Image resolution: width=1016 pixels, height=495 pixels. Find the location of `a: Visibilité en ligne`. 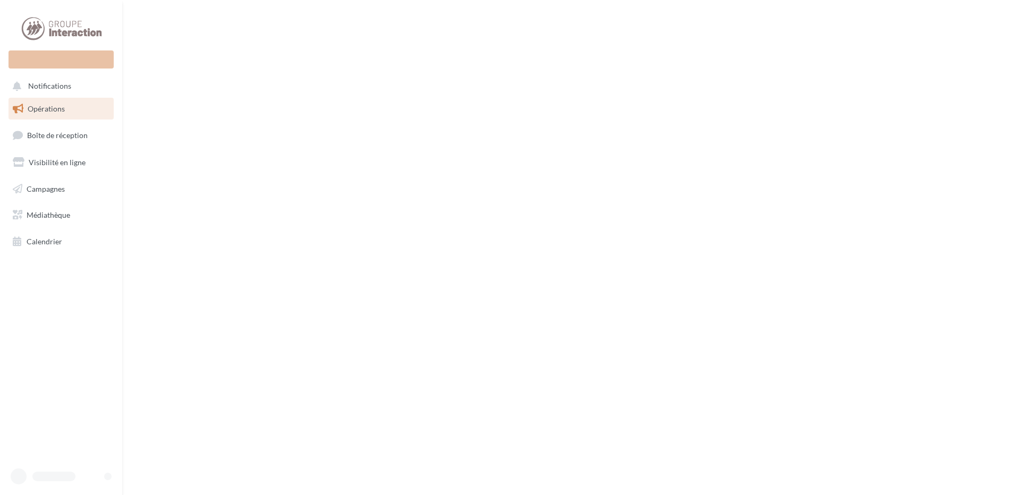

a: Visibilité en ligne is located at coordinates (61, 163).